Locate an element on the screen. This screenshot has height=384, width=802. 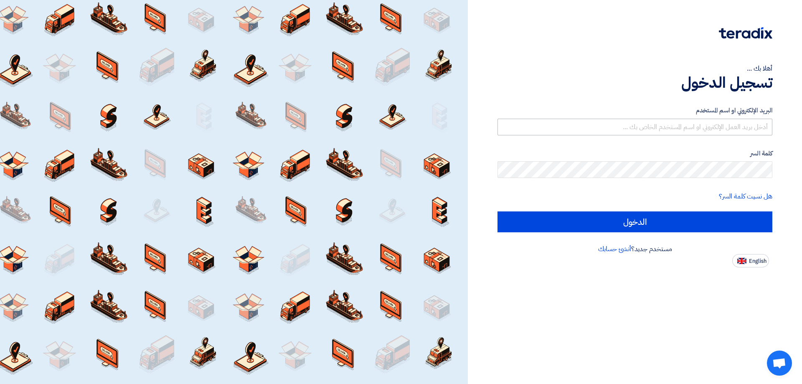
a: Open chat is located at coordinates (780, 363).